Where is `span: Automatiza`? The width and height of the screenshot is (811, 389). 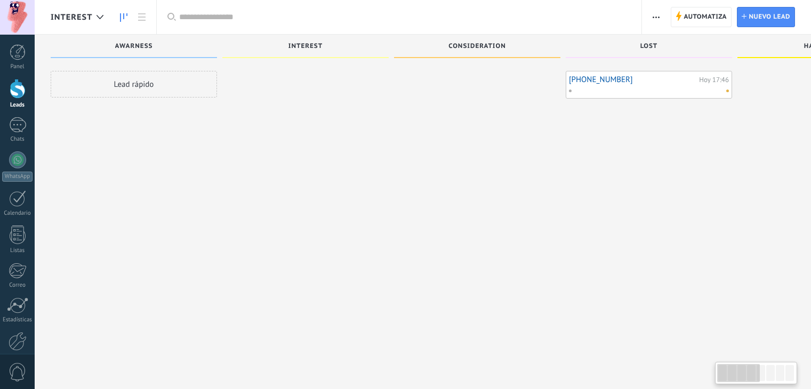 span: Automatiza is located at coordinates (705, 17).